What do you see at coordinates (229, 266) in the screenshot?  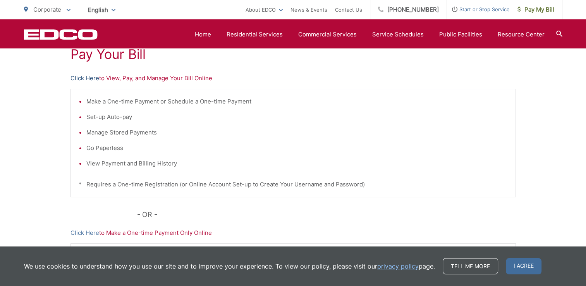 I see `p: We use cookies to understand how you use our site and to improve your experience. To view our pol...` at bounding box center [229, 266].